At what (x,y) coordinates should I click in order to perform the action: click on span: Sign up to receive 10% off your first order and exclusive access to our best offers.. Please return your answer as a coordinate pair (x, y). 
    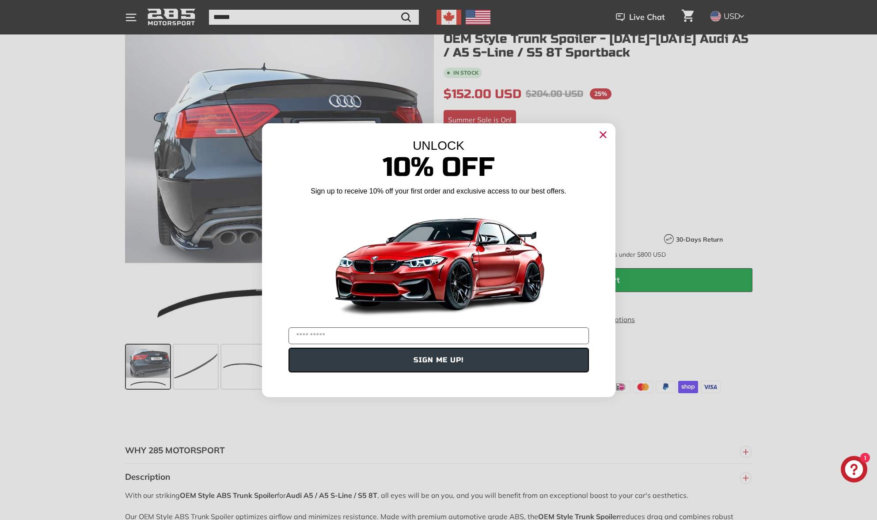
    Looking at the image, I should click on (438, 191).